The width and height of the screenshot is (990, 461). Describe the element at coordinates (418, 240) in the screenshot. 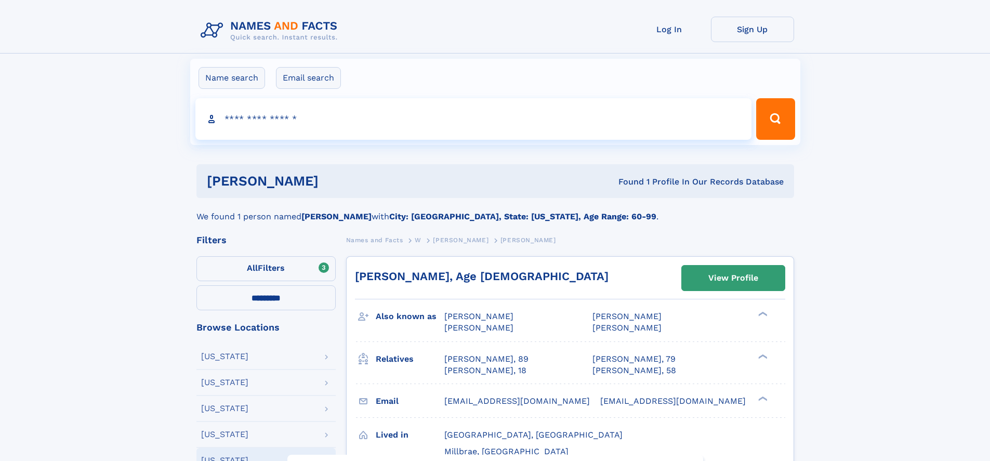

I see `span: W` at that location.